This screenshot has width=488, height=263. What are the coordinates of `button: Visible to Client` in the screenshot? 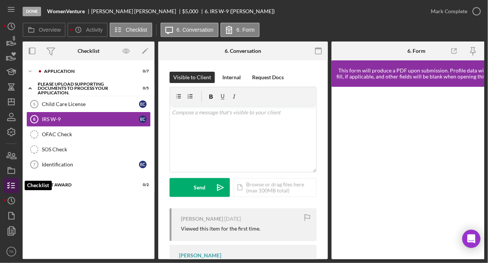 It's located at (192, 77).